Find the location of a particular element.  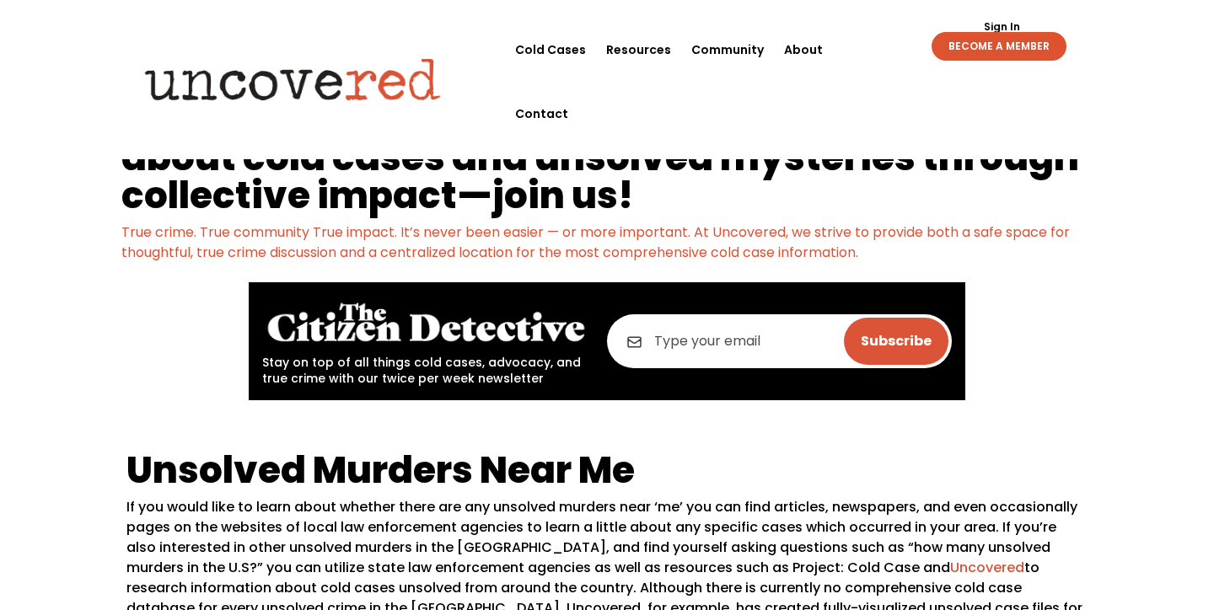

a: BECOME A MEMBER is located at coordinates (999, 46).